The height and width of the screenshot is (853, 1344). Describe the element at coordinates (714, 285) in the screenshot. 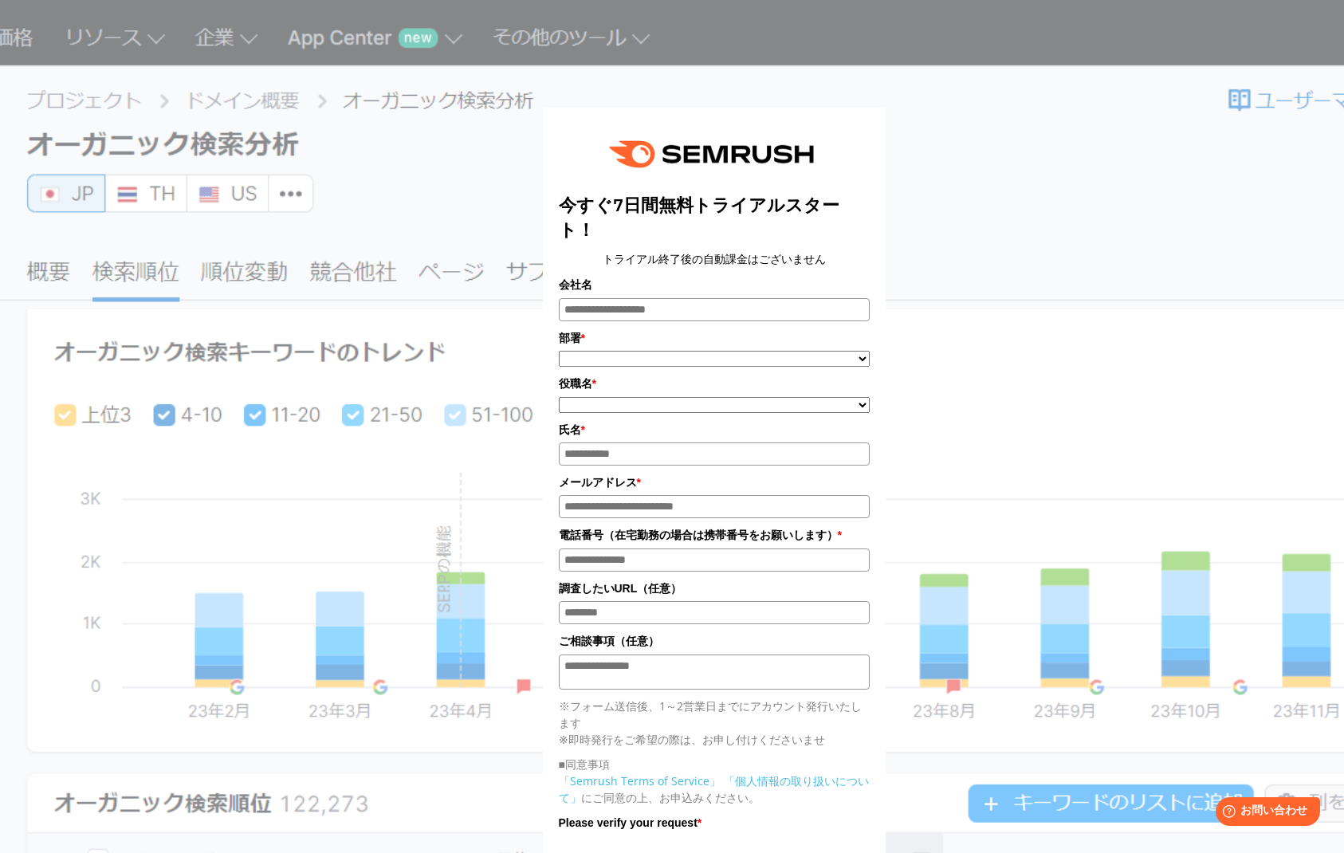

I see `label: 会社名` at that location.